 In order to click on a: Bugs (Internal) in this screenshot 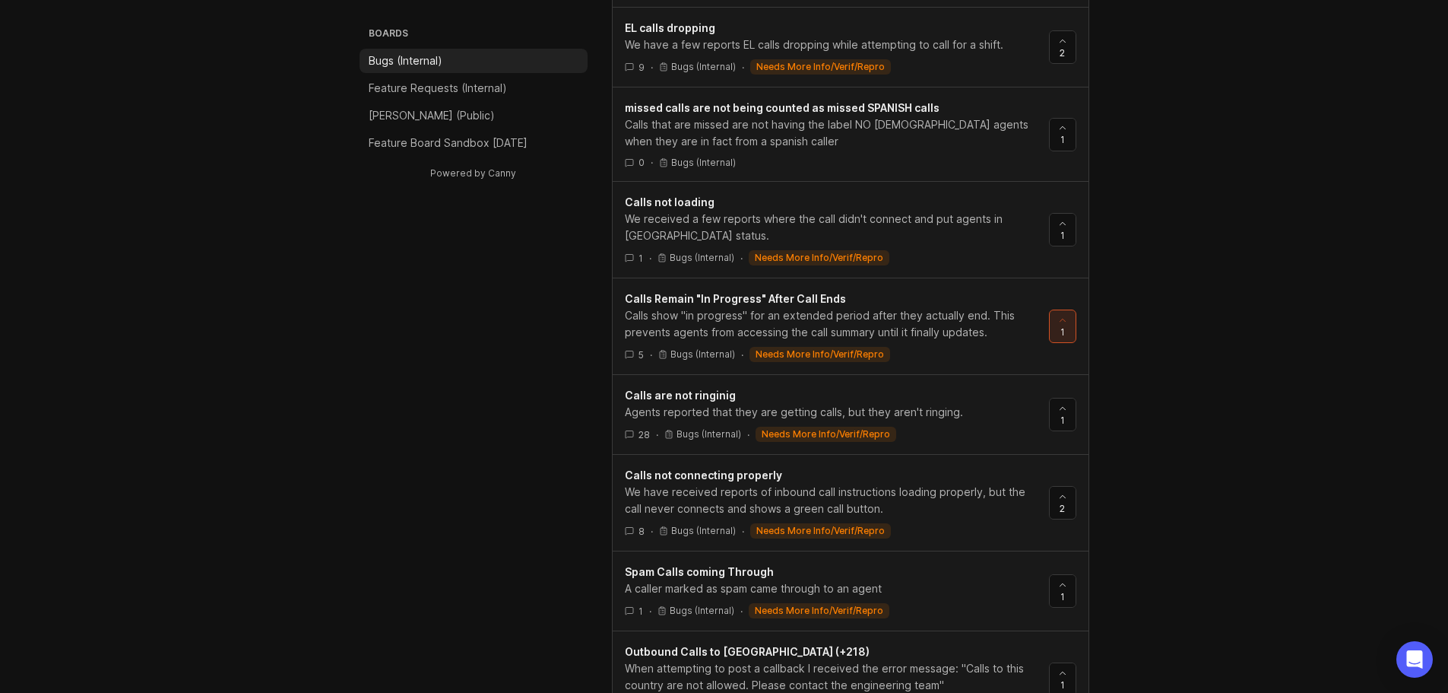, I will do `click(474, 61)`.